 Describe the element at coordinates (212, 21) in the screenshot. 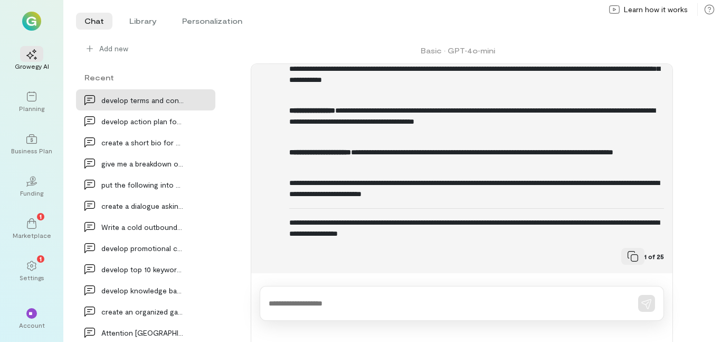

I see `li: Personalization` at that location.